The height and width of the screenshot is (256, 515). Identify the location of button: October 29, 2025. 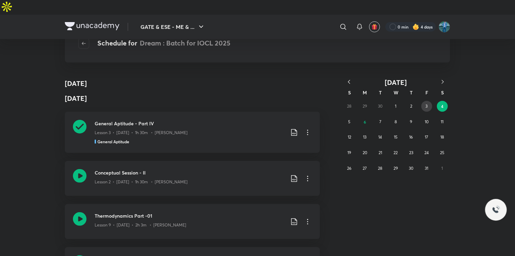
(396, 168).